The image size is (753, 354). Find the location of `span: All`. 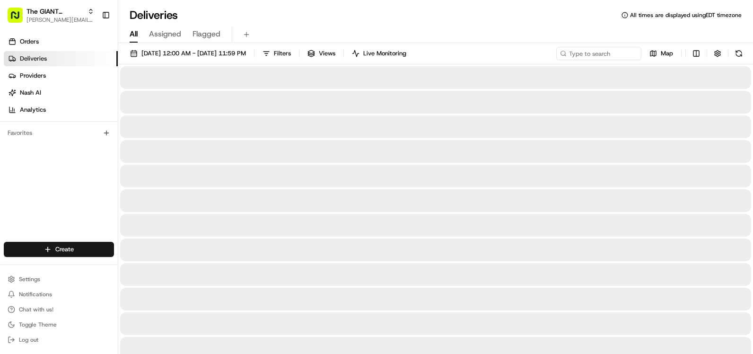

span: All is located at coordinates (133, 34).